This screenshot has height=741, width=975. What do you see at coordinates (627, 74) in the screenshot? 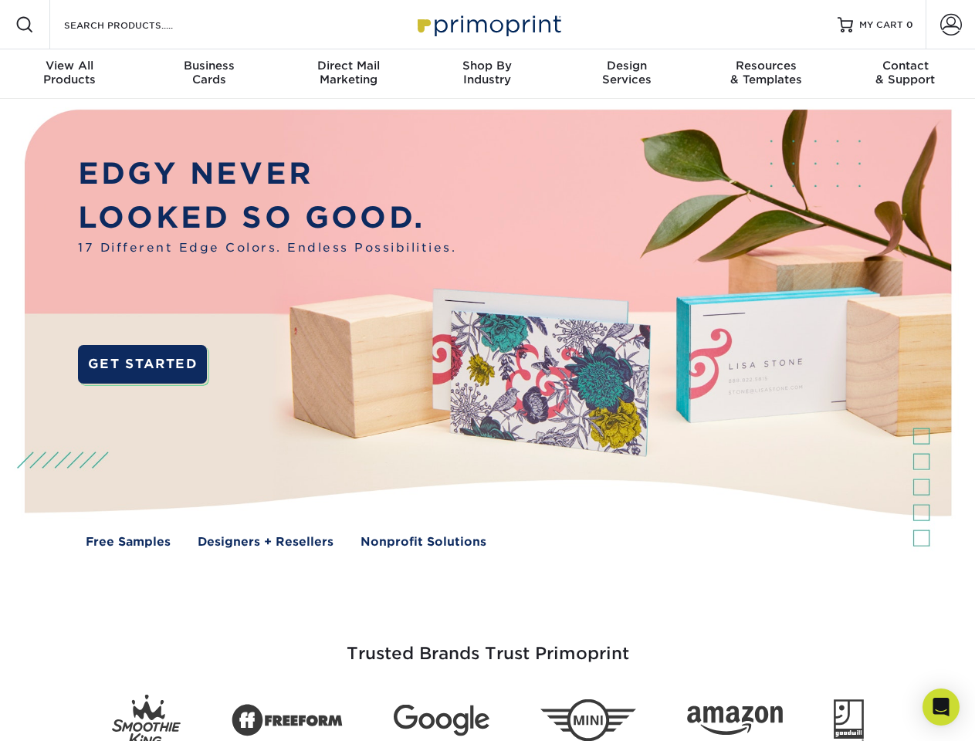
I see `a: DesignServices` at bounding box center [627, 74].